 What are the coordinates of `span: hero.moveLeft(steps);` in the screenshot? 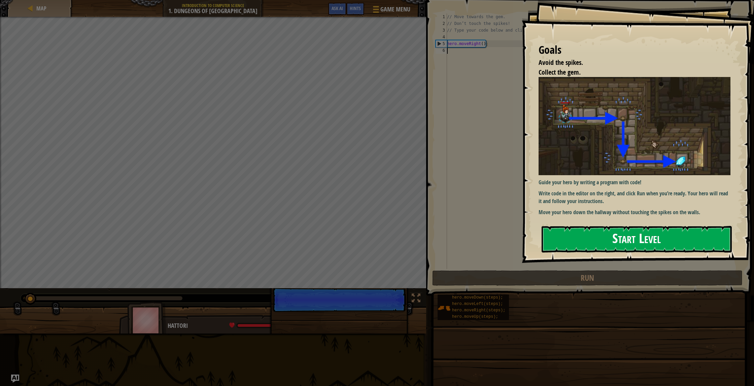 It's located at (477, 304).